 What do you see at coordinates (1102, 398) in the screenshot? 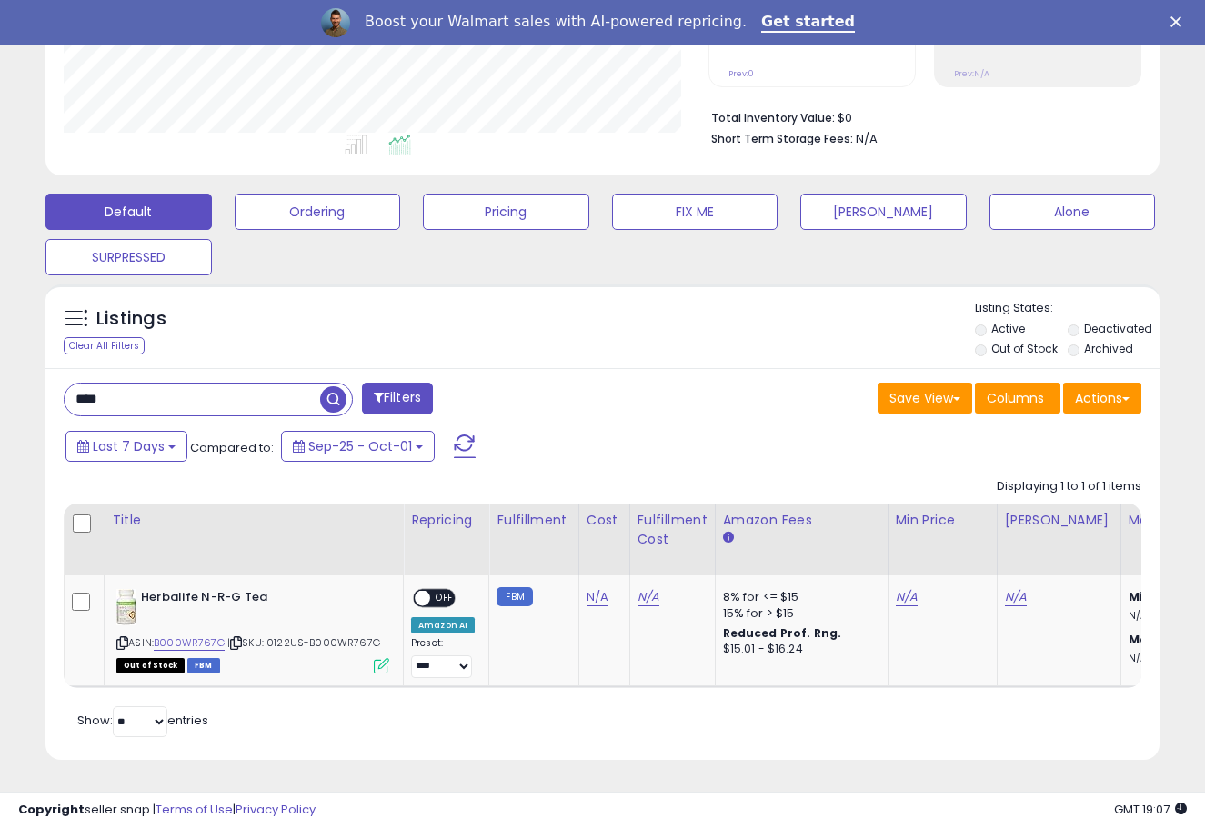
I see `button: Actions` at bounding box center [1102, 398].